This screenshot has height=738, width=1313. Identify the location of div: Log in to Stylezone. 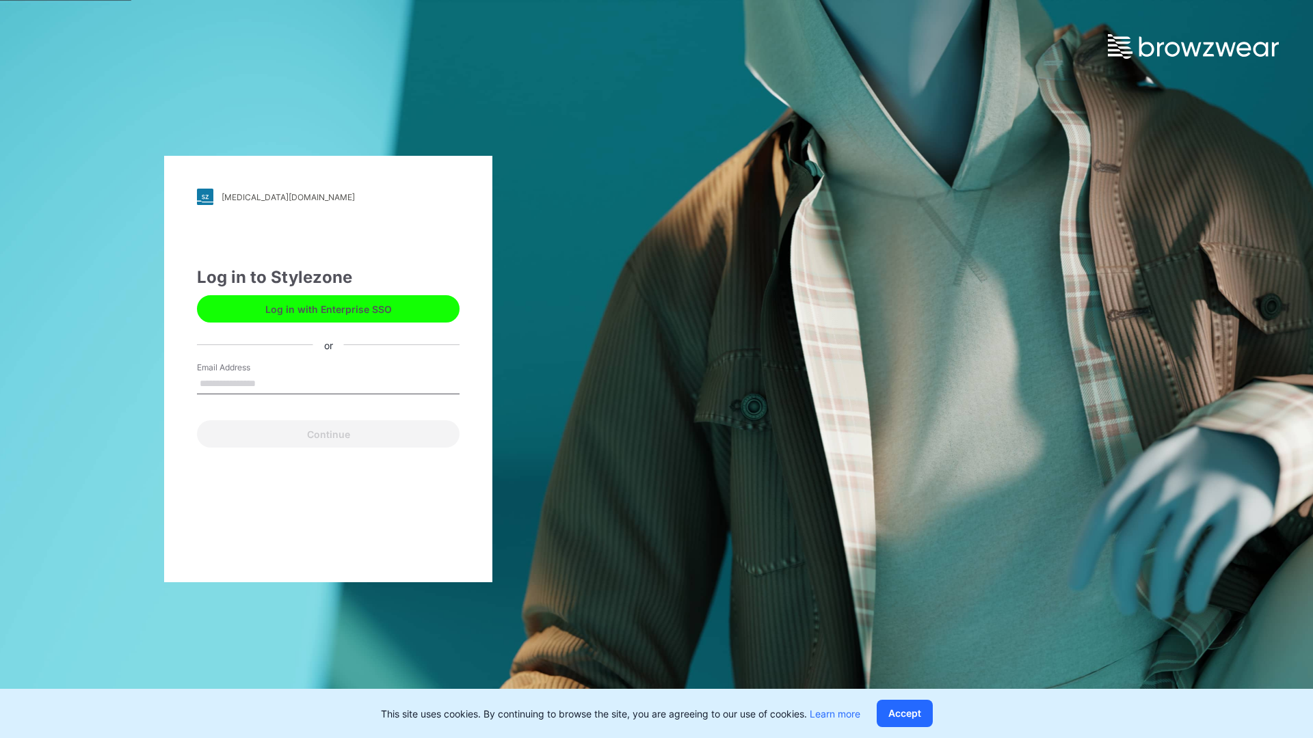
(328, 278).